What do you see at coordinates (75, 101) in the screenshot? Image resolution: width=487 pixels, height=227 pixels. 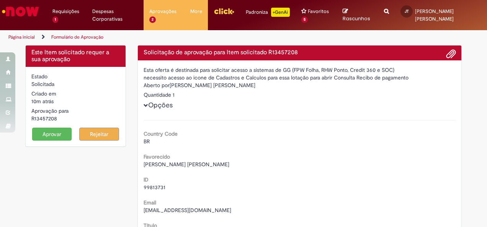 I see `div: 28/08/2025 11:31:05` at bounding box center [75, 101].